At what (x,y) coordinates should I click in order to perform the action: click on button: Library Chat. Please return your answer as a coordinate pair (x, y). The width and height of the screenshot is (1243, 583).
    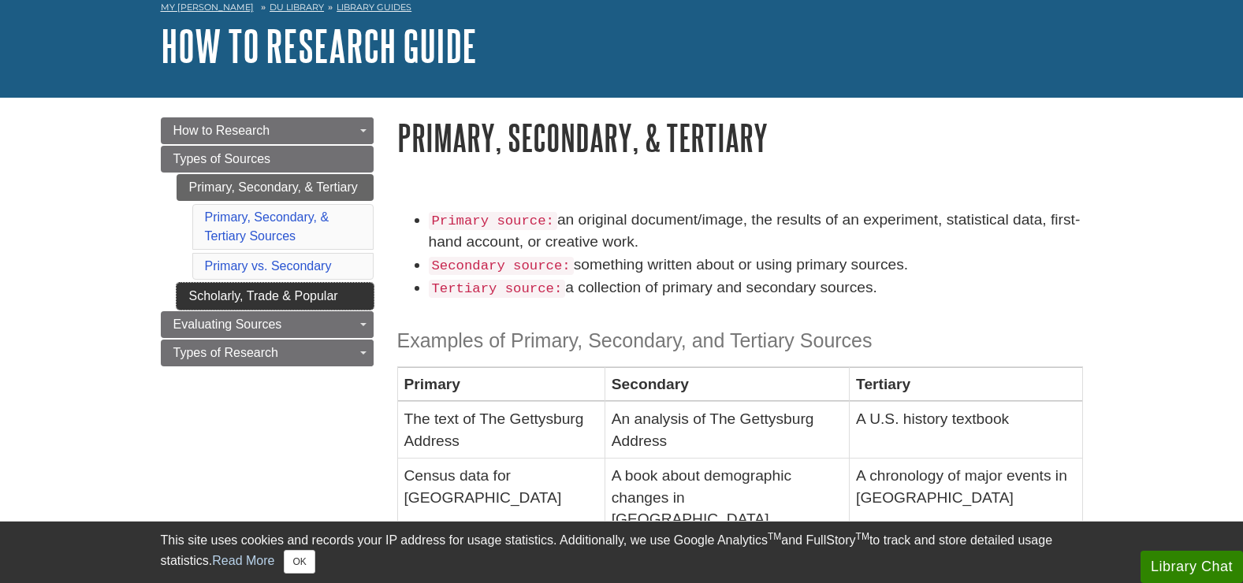
    Looking at the image, I should click on (1192, 567).